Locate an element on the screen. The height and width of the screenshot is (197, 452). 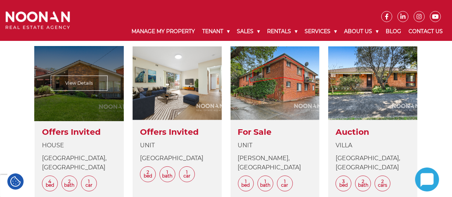
a: Rentals is located at coordinates (282, 31).